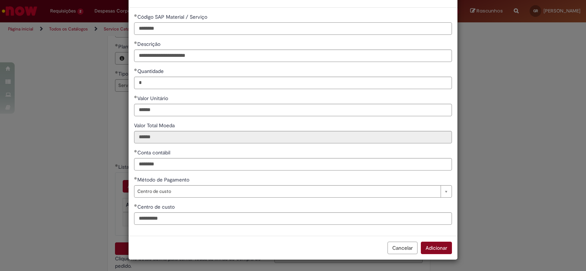 The height and width of the screenshot is (271, 586). Describe the element at coordinates (155, 152) in the screenshot. I see `span: Conta contábil` at that location.